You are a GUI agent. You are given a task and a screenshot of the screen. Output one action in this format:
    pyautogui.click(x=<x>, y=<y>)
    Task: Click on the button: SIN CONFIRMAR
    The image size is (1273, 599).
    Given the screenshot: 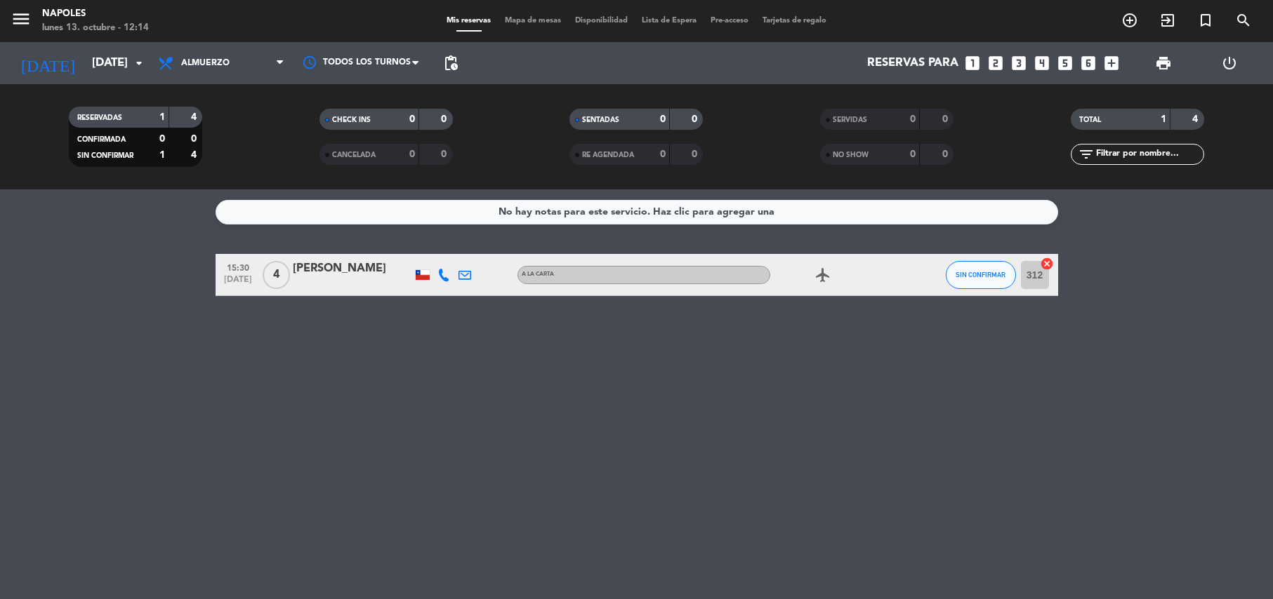 What is the action you would take?
    pyautogui.click(x=981, y=275)
    